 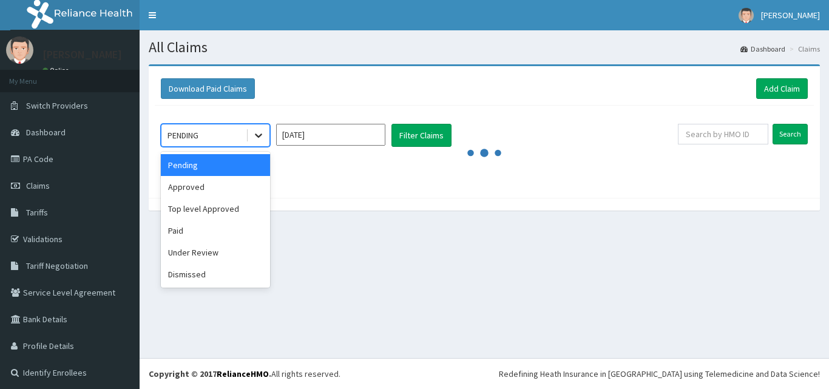 What do you see at coordinates (215, 231) in the screenshot?
I see `div: Paid` at bounding box center [215, 231].